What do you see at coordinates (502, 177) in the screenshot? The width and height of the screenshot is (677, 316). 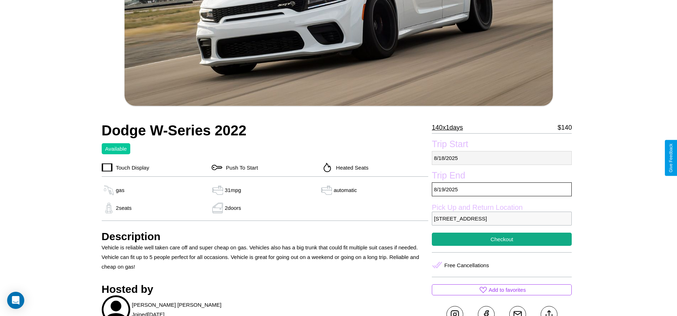 I see `label: Trip End` at bounding box center [502, 177].